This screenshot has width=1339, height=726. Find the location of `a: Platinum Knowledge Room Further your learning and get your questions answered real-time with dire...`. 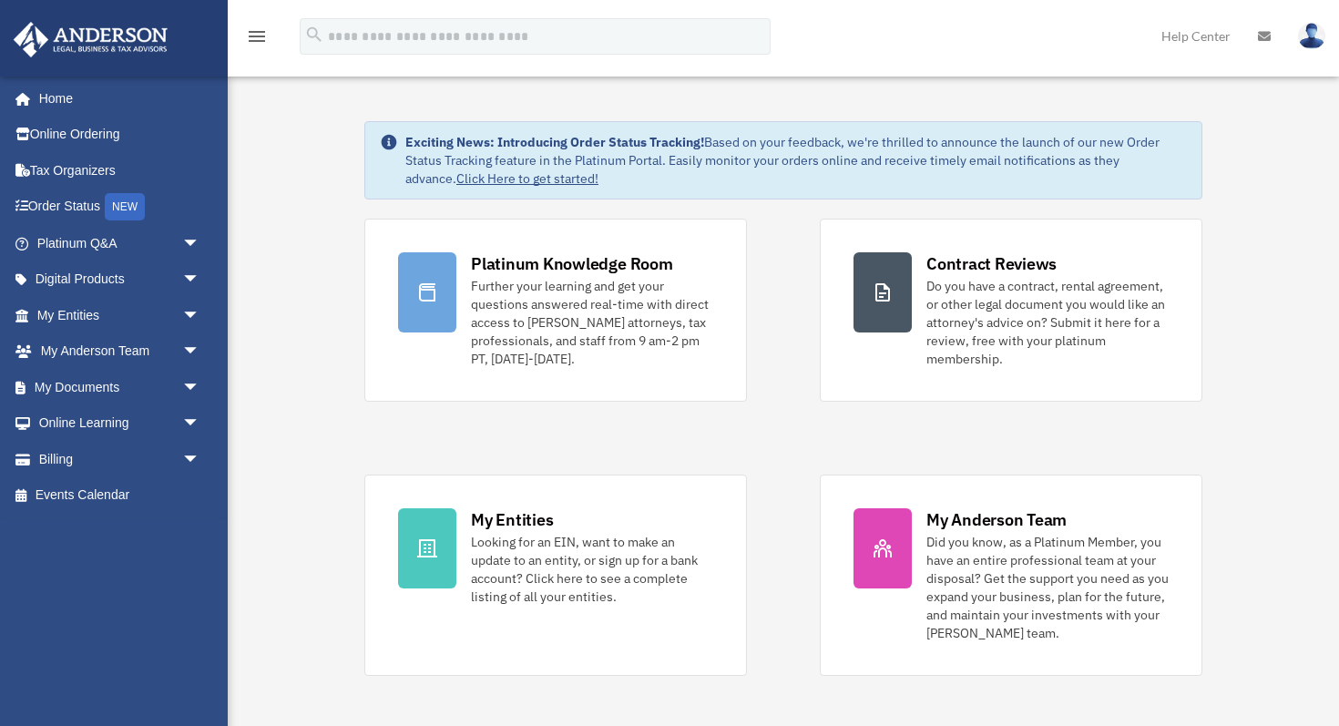

a: Platinum Knowledge Room Further your learning and get your questions answered real-time with dire... is located at coordinates (556, 310).